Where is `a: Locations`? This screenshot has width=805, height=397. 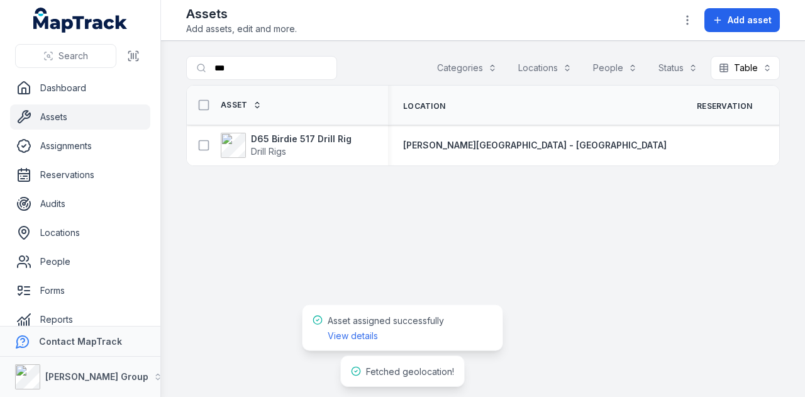
a: Locations is located at coordinates (80, 233).